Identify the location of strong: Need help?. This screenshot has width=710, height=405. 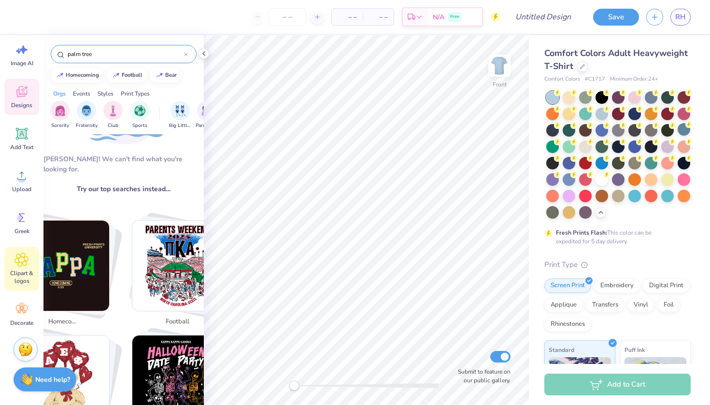
(53, 380).